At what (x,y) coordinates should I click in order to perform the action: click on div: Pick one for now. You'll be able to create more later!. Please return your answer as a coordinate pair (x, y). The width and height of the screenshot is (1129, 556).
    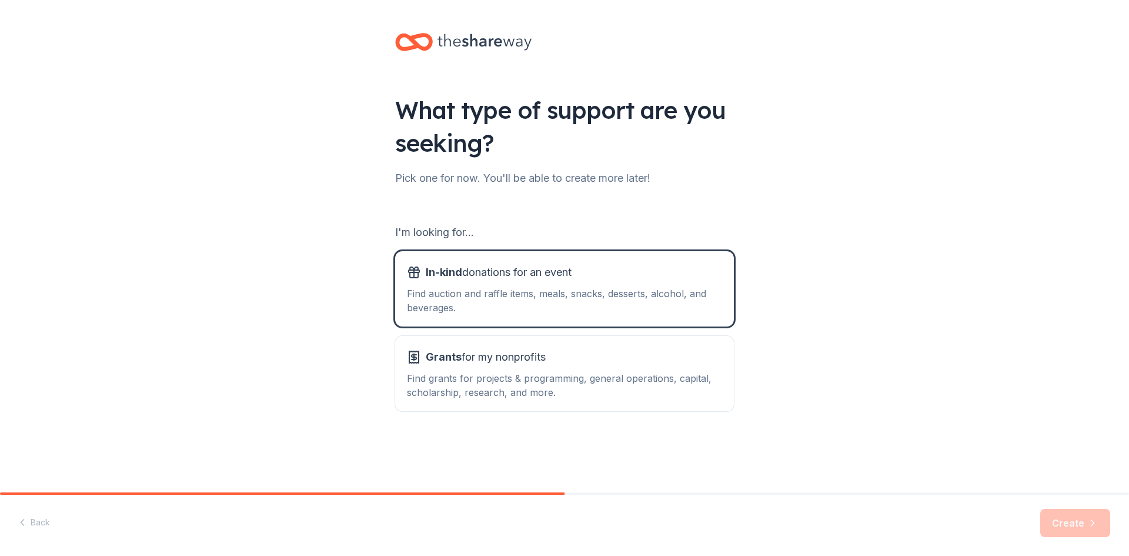
    Looking at the image, I should click on (565, 178).